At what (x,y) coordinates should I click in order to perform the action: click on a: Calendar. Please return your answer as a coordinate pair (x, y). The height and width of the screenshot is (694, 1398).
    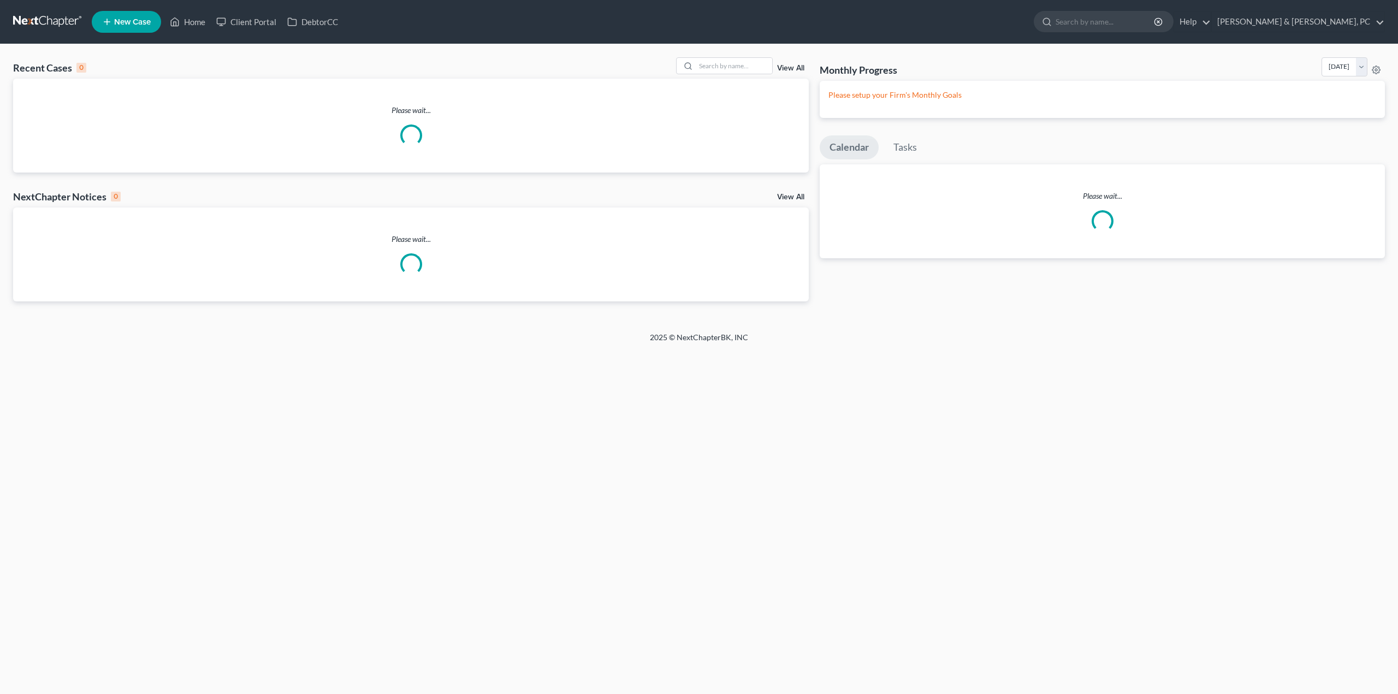
    Looking at the image, I should click on (849, 147).